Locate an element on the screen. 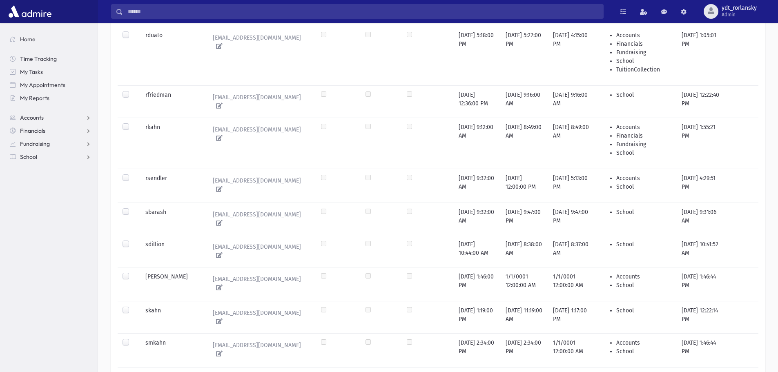 The image size is (778, 372). td: skahn is located at coordinates (171, 317).